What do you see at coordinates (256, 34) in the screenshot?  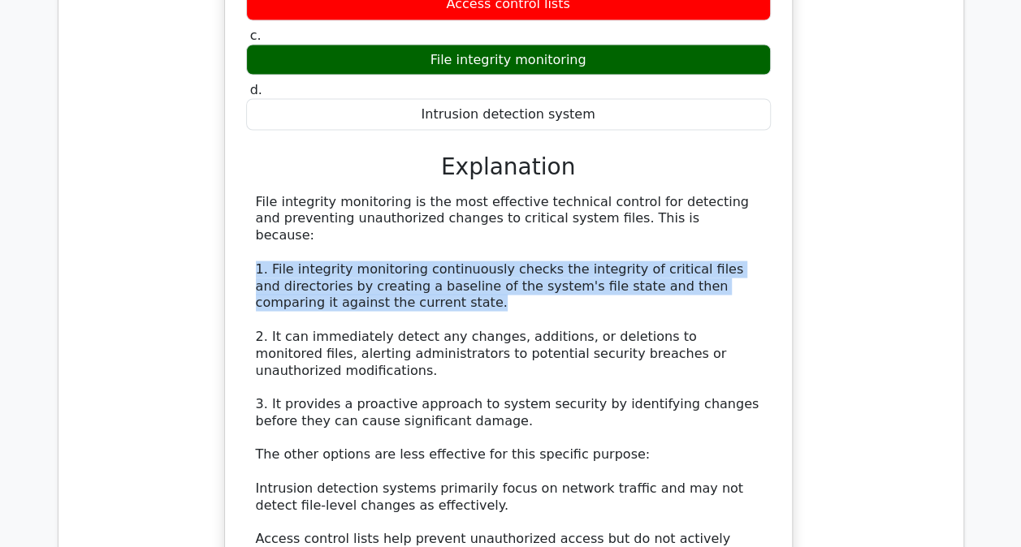 I see `span: c.` at bounding box center [256, 34].